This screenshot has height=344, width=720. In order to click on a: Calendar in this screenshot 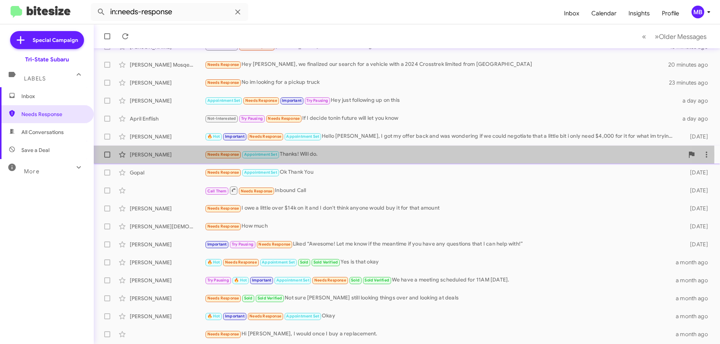, I will do `click(603, 13)`.